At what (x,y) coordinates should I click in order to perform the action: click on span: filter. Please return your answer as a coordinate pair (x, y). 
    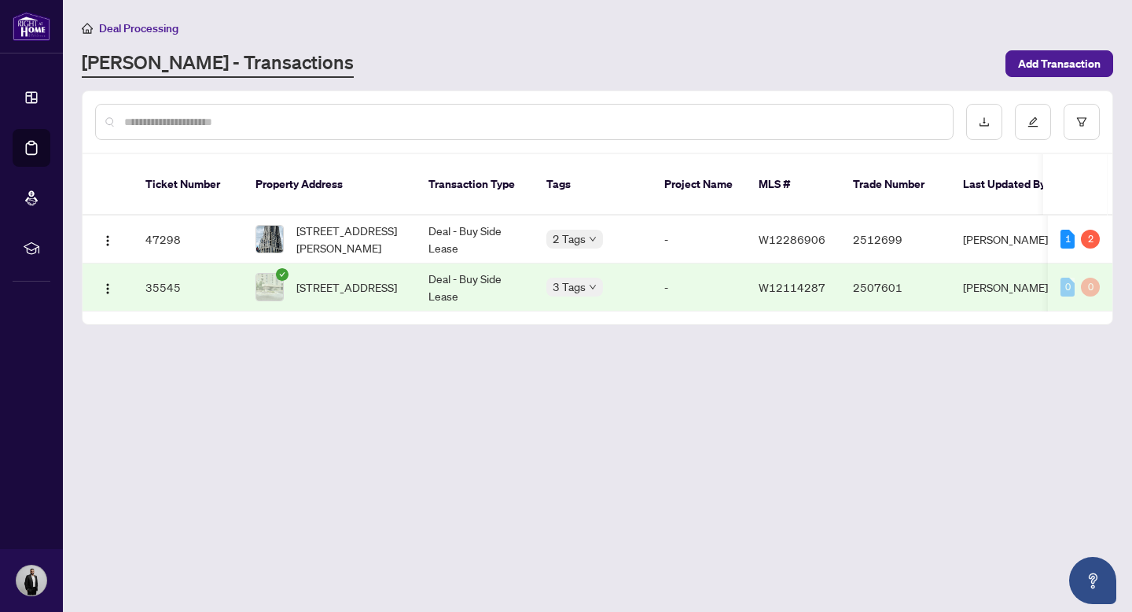
    Looking at the image, I should click on (1082, 122).